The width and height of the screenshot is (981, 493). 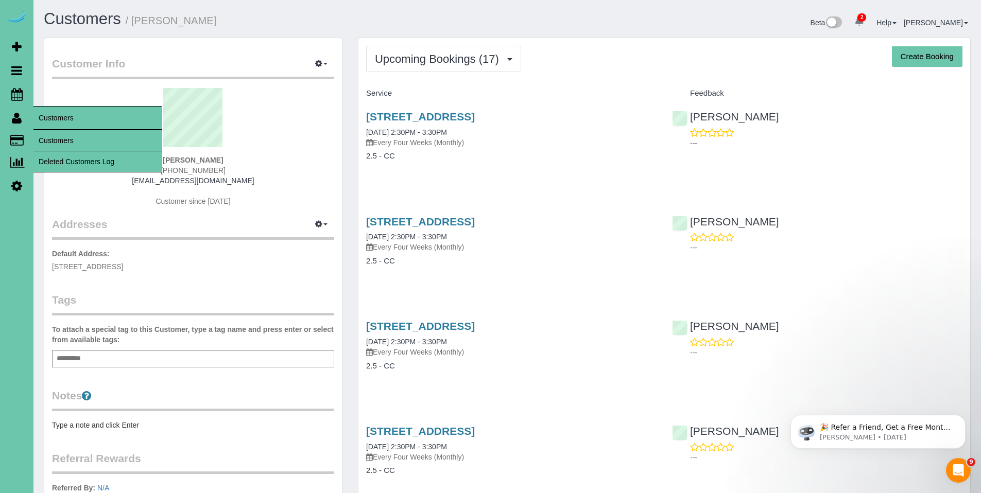 I want to click on span: Upcoming Bookings (17), so click(x=439, y=59).